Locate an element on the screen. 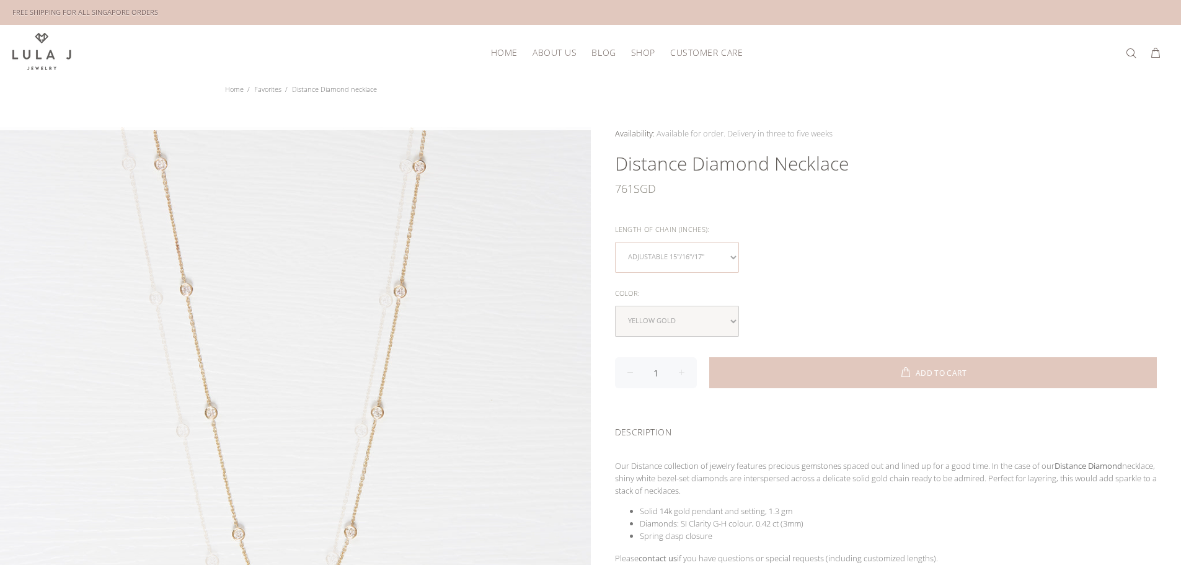  a: Blog is located at coordinates (603, 52).